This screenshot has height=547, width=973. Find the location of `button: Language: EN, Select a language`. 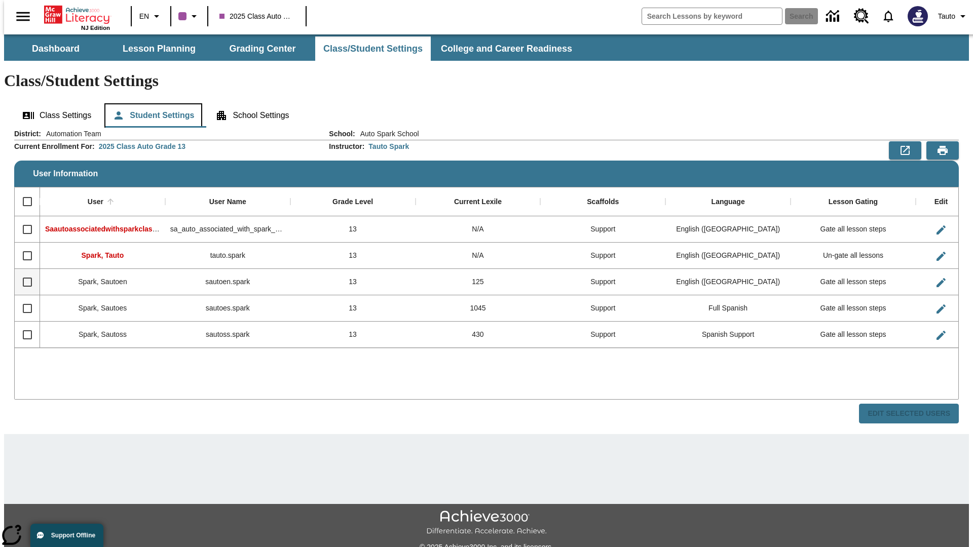

button: Language: EN, Select a language is located at coordinates (151, 16).